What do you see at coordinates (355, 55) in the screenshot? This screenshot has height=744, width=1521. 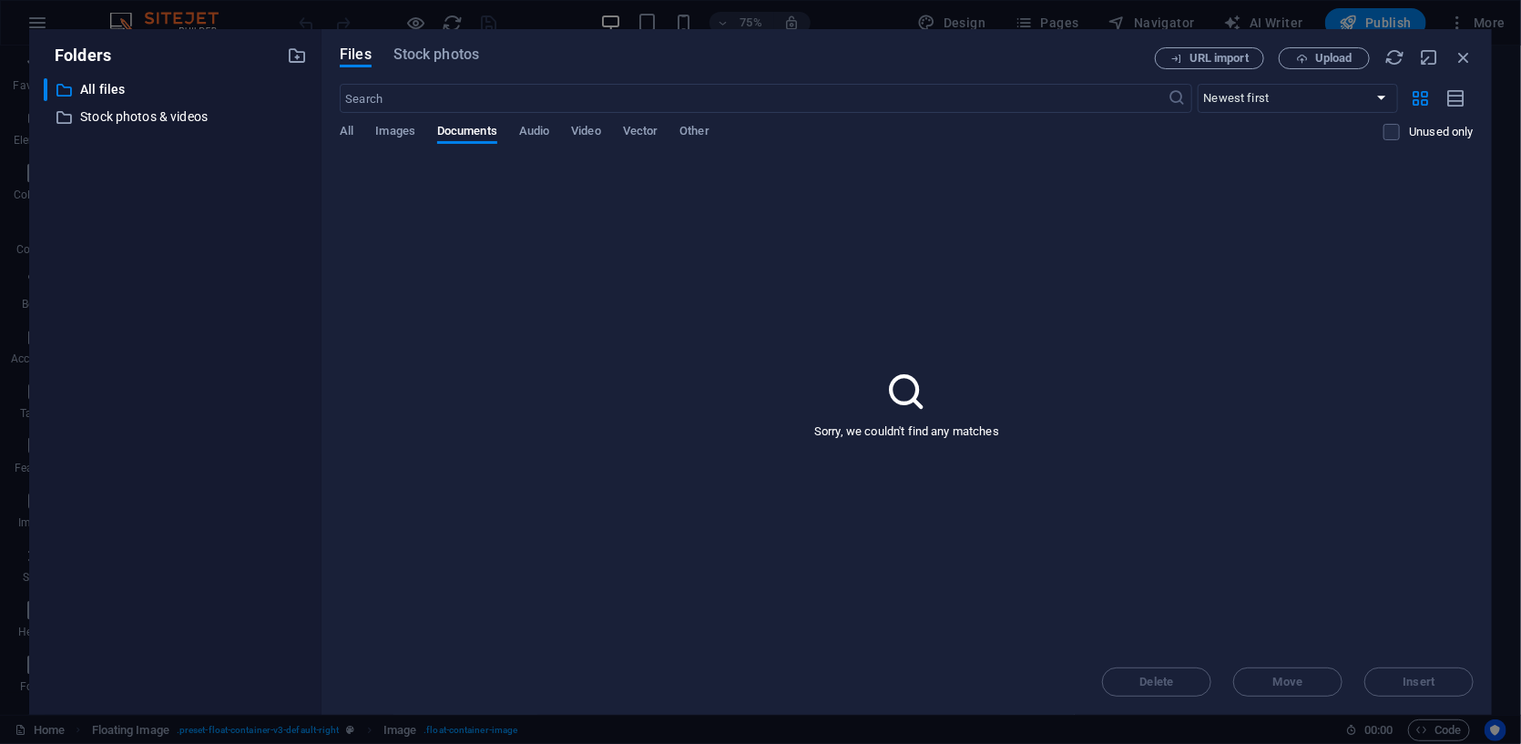 I see `span: Files` at bounding box center [355, 55].